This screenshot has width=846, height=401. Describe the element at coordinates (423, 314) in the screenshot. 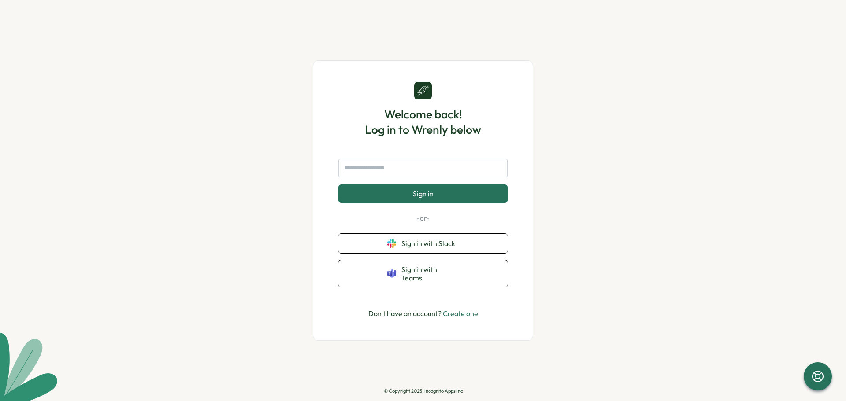

I see `p: Don't have an account?` at that location.